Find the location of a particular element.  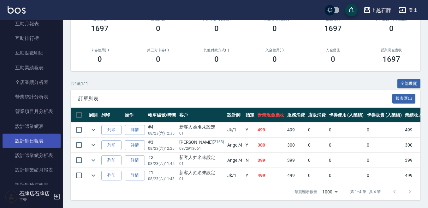

td: #3 is located at coordinates (162, 145).